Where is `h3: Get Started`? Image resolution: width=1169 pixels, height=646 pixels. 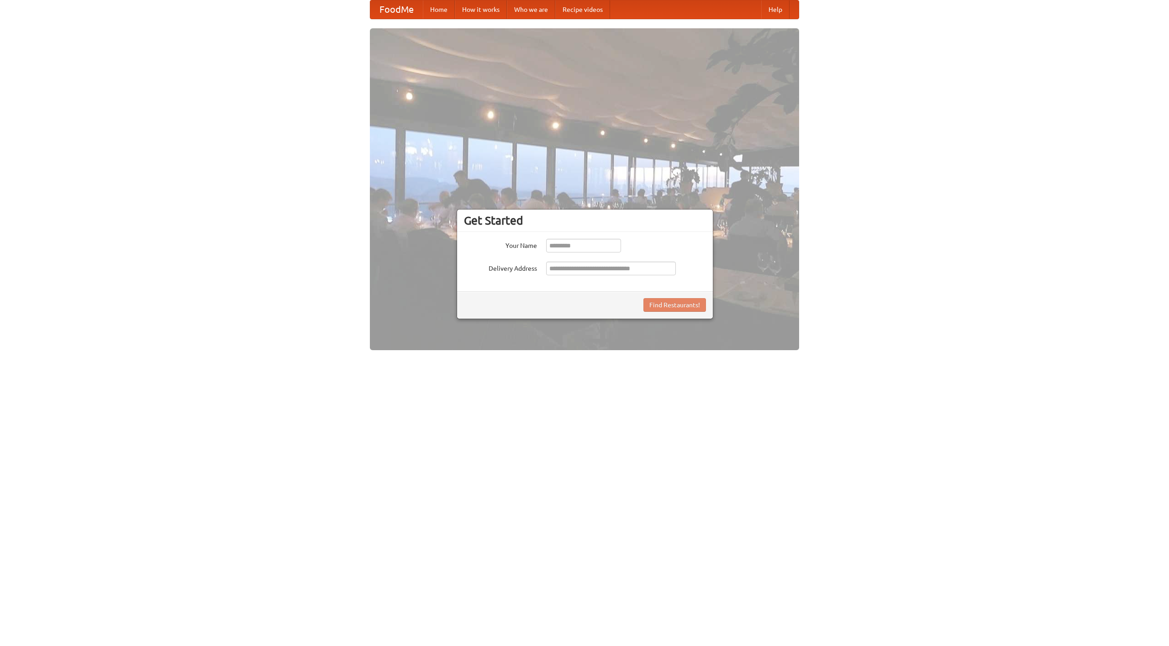
h3: Get Started is located at coordinates (585, 221).